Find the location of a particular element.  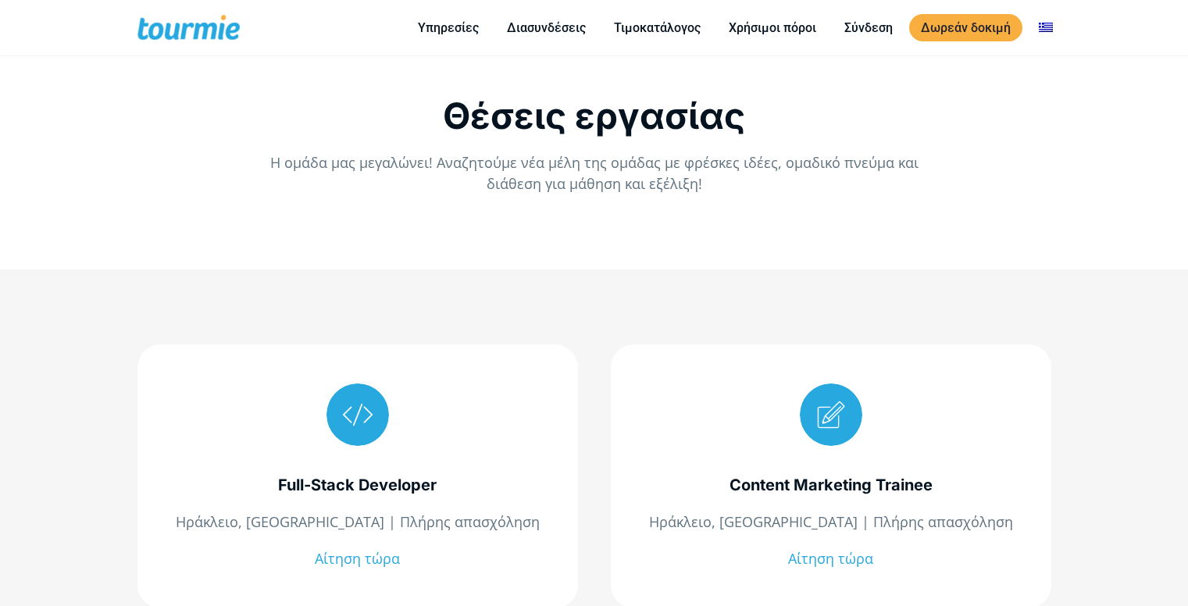

span: Θέσεις εργασίας is located at coordinates (593, 116).